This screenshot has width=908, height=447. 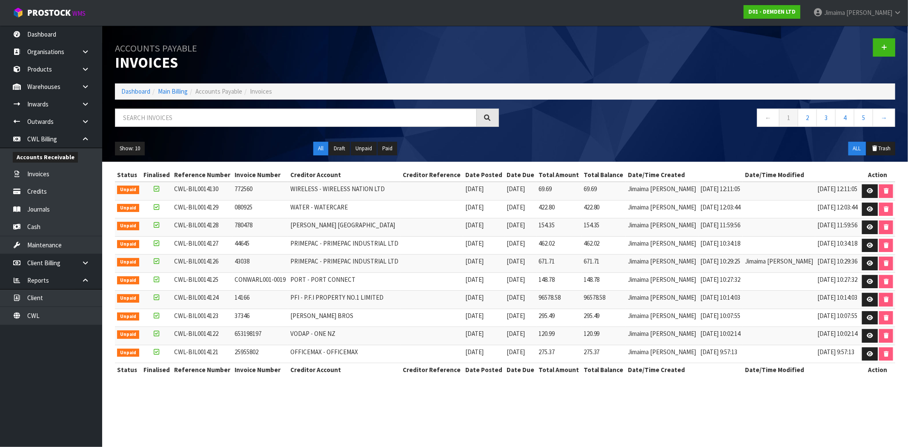 What do you see at coordinates (243, 225) in the screenshot?
I see `span: 780478` at bounding box center [243, 225].